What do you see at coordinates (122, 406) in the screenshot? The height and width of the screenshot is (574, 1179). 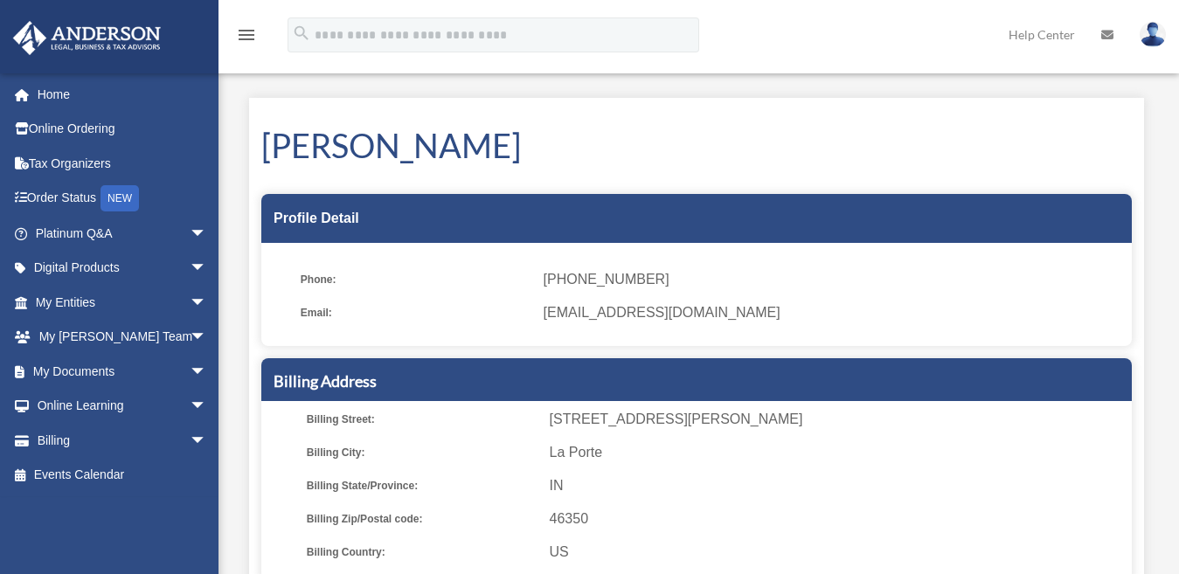 I see `a: Online Learningarrow_drop_down` at bounding box center [122, 406].